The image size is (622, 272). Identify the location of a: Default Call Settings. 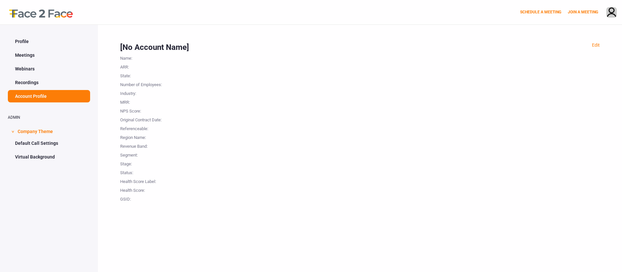
(49, 143).